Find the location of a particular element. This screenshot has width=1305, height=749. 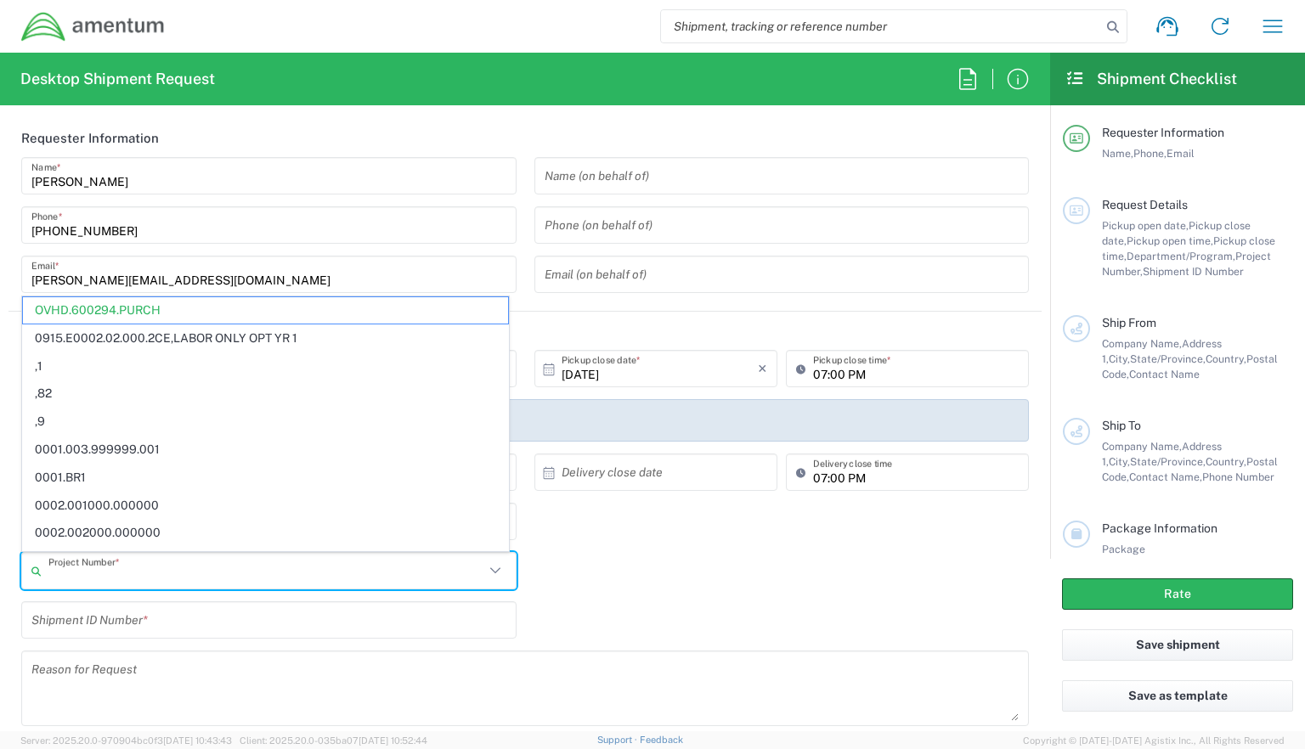

span: 0001.003.999999.001 is located at coordinates (265, 449).